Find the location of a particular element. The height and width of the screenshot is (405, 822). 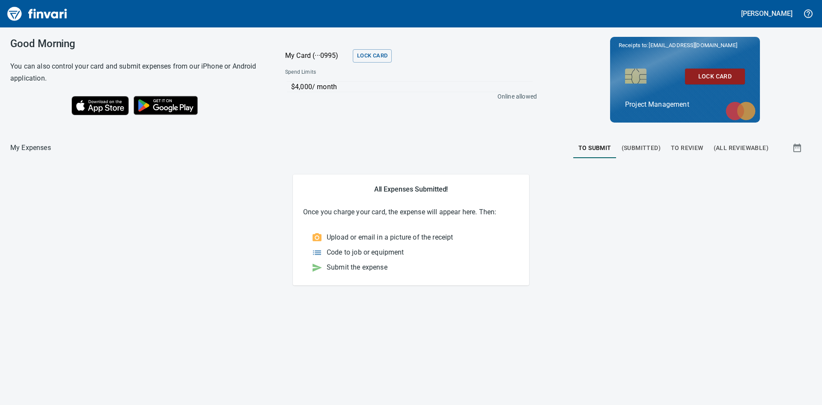

button: Show transactions within a particular date range is located at coordinates (798, 148).